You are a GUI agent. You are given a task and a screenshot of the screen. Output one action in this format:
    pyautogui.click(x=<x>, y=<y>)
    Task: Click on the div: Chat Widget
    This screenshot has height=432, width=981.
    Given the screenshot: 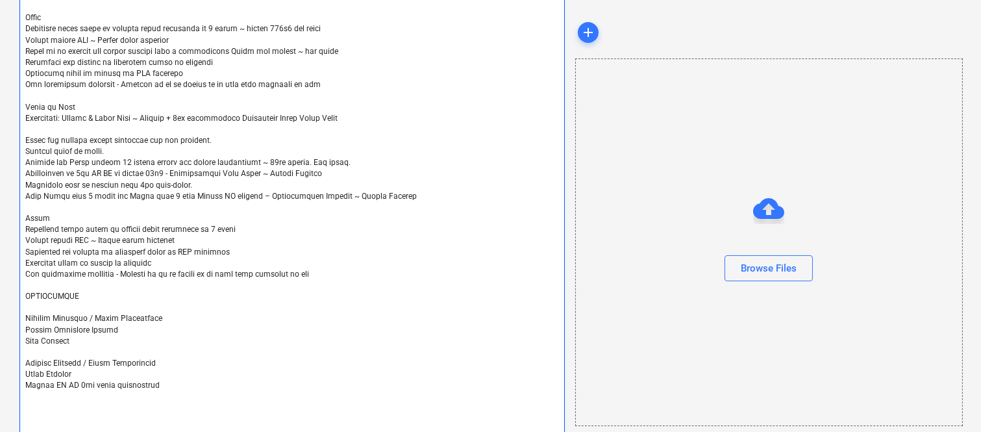 What is the action you would take?
    pyautogui.click(x=949, y=401)
    